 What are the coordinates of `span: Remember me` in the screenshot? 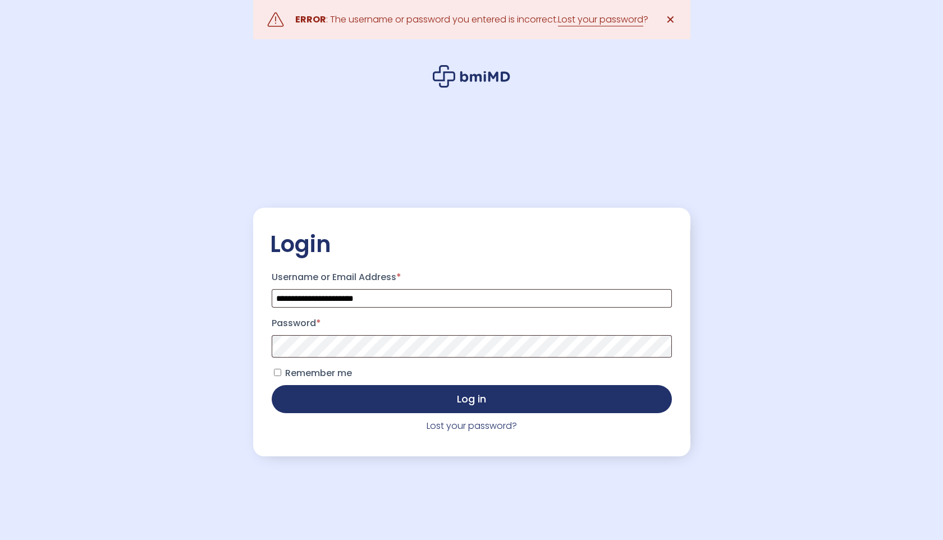 It's located at (318, 373).